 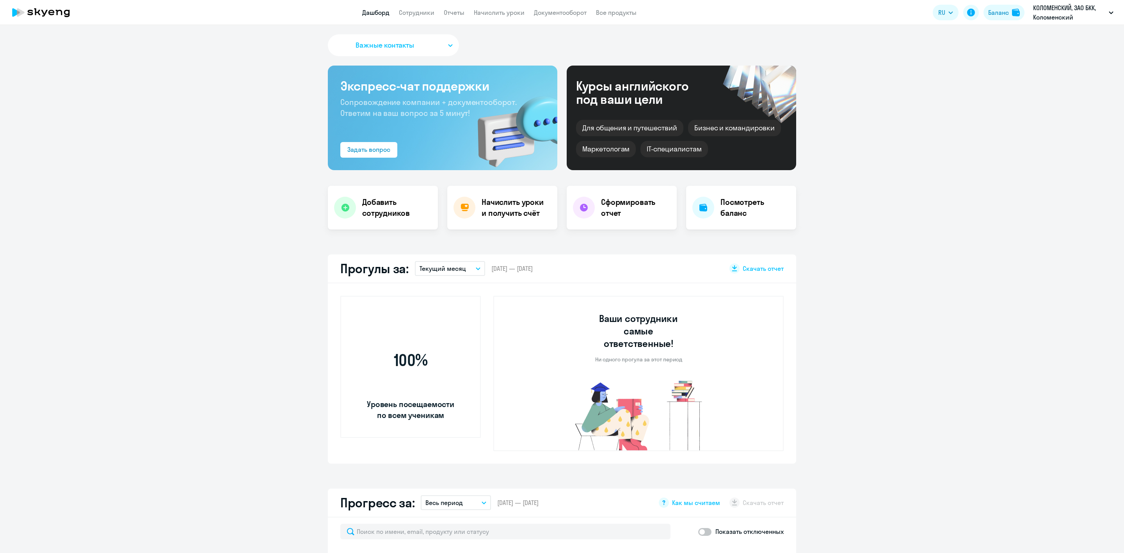 I want to click on a: Начислить уроки, so click(x=499, y=12).